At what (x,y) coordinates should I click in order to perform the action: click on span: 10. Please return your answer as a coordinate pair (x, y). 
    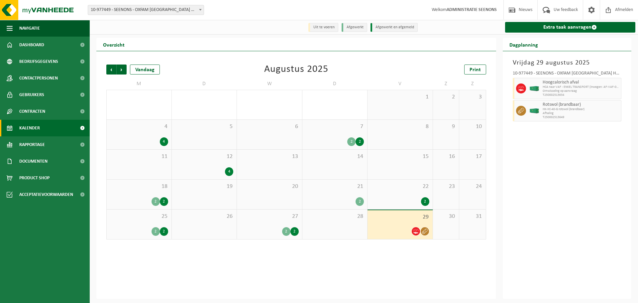
    Looking at the image, I should click on (472, 127).